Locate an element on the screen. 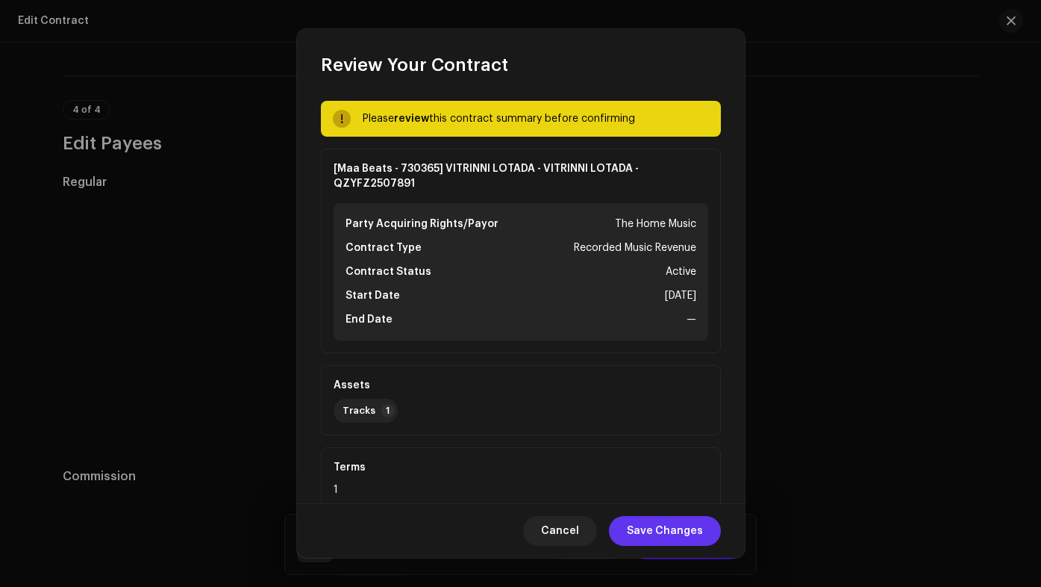 The width and height of the screenshot is (1041, 587). div: Contract Type is located at coordinates (384, 248).